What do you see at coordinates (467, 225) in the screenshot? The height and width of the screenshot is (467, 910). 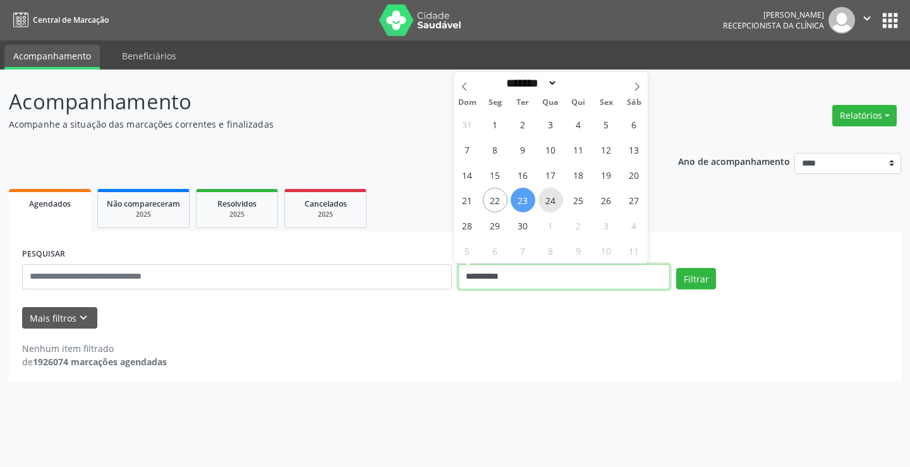 I see `span: Setembro 28, 2025` at bounding box center [467, 225].